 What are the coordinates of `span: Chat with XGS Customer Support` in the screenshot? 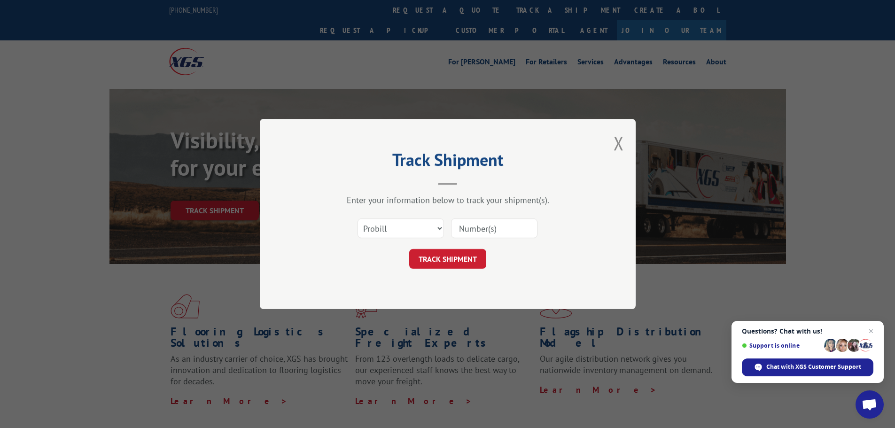 It's located at (814, 367).